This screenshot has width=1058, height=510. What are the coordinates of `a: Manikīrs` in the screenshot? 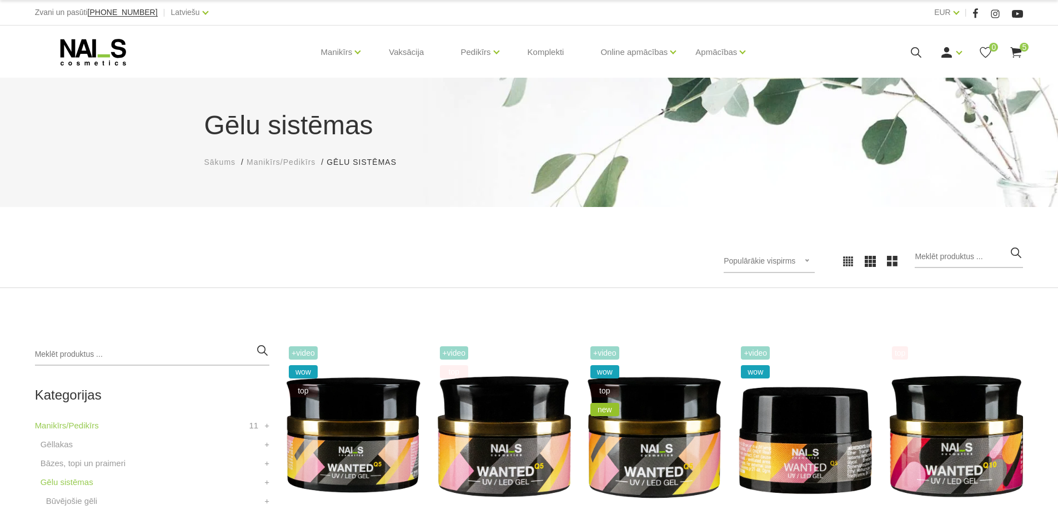 It's located at (337, 52).